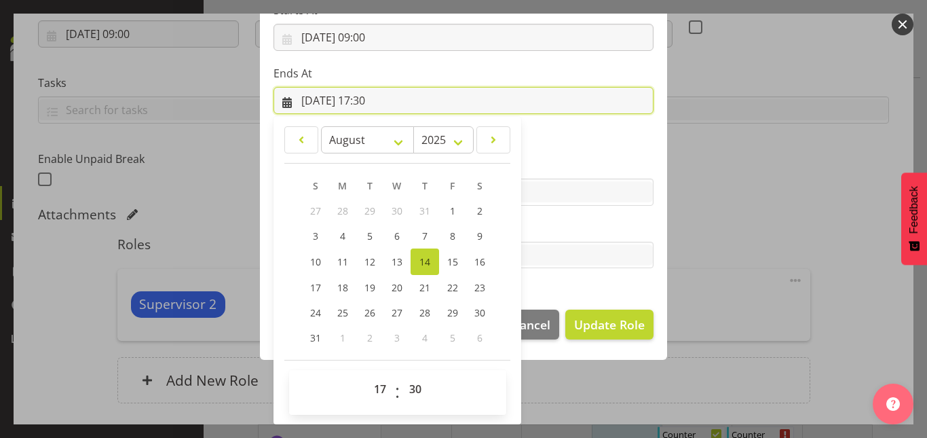 This screenshot has height=438, width=927. Describe the element at coordinates (425, 235) in the screenshot. I see `span: 7` at that location.